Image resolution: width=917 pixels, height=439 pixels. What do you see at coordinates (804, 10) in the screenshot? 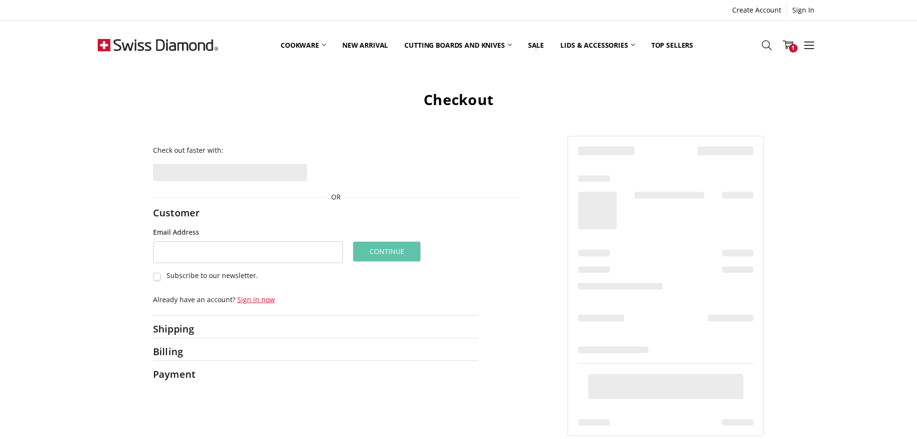
I see `a: Sign In` at bounding box center [804, 10].